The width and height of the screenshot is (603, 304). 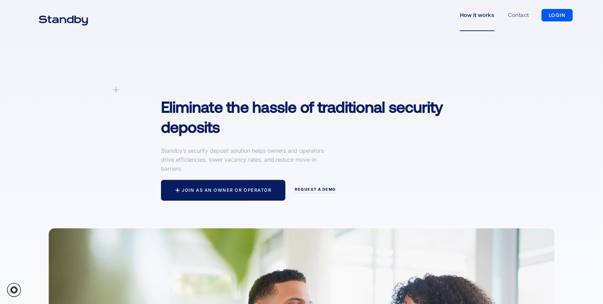 What do you see at coordinates (316, 191) in the screenshot?
I see `a: request a demo` at bounding box center [316, 191].